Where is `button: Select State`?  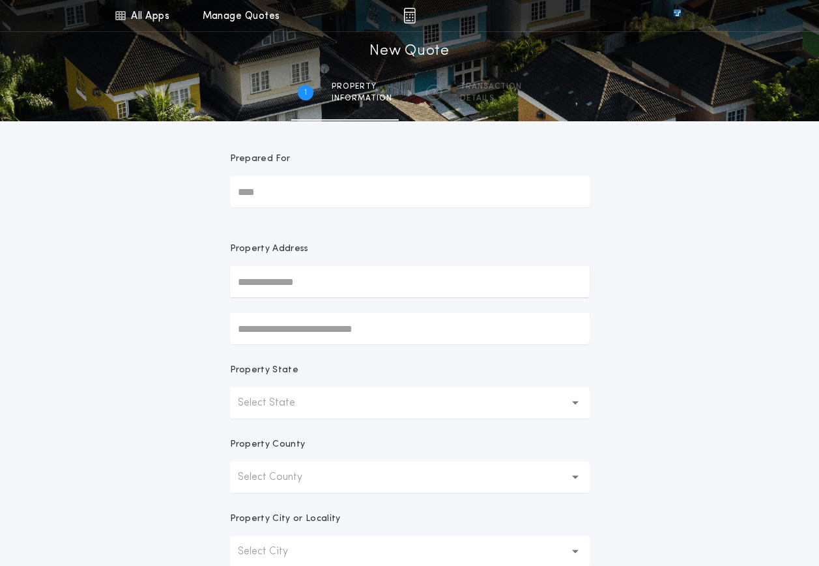
button: Select State is located at coordinates (410, 403).